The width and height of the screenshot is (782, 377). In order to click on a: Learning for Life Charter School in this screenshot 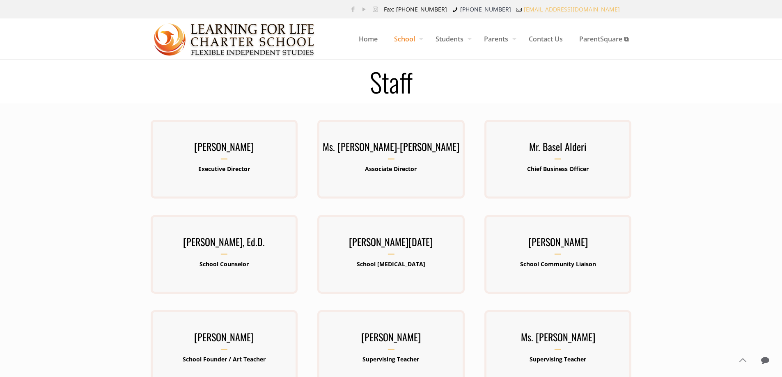, I will do `click(235, 39)`.